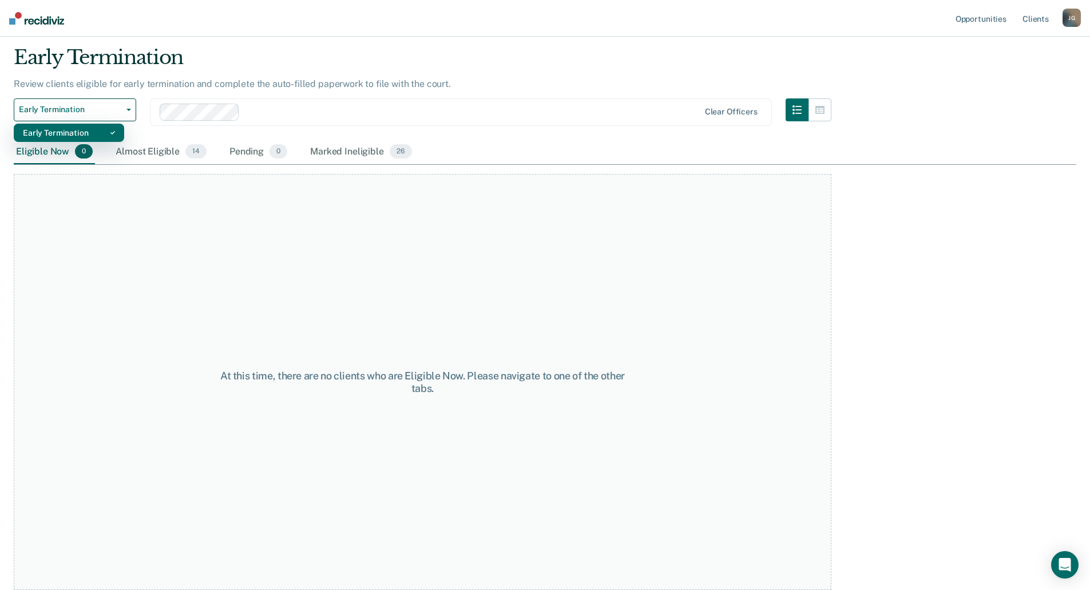 This screenshot has width=1090, height=590. What do you see at coordinates (37, 18) in the screenshot?
I see `img: Recidiviz` at bounding box center [37, 18].